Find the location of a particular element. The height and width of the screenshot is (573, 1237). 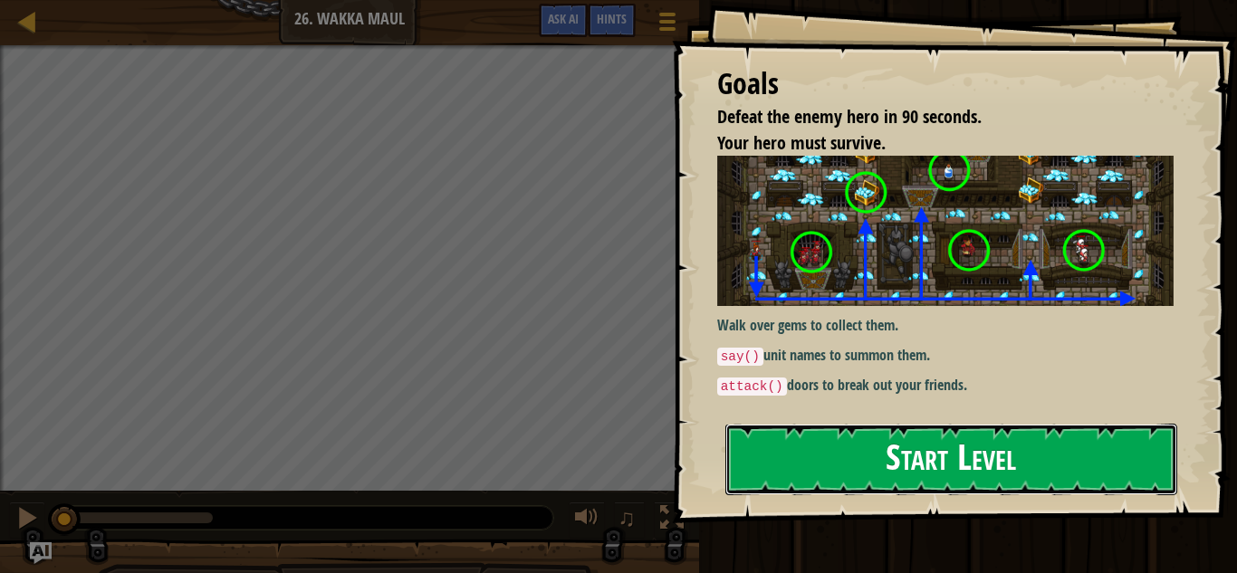

span: Ask AI is located at coordinates (563, 18).